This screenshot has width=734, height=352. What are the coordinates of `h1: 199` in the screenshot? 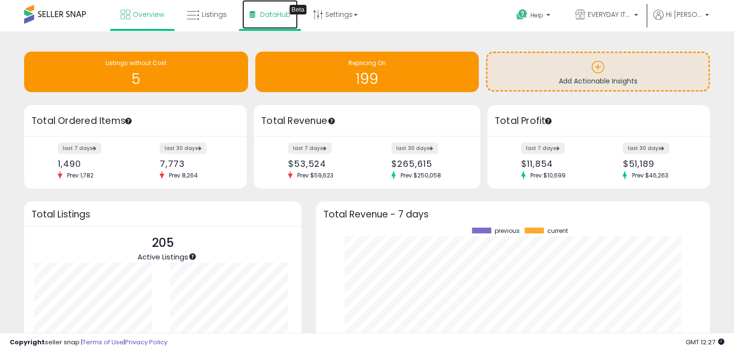 It's located at (367, 79).